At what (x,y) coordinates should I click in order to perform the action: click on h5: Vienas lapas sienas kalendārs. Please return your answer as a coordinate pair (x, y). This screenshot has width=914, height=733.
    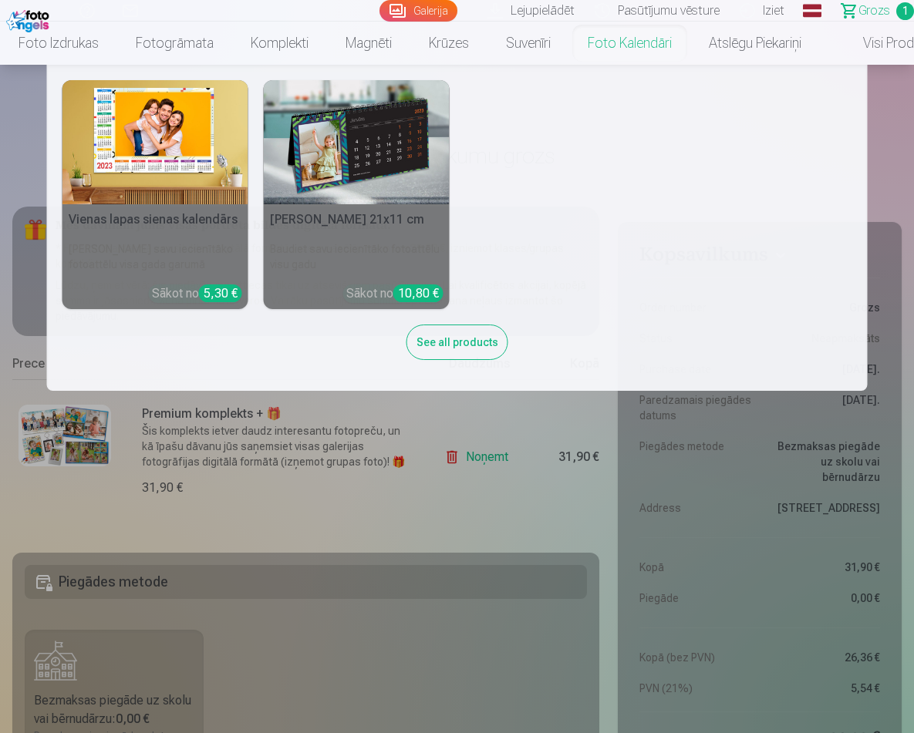
    Looking at the image, I should click on (155, 220).